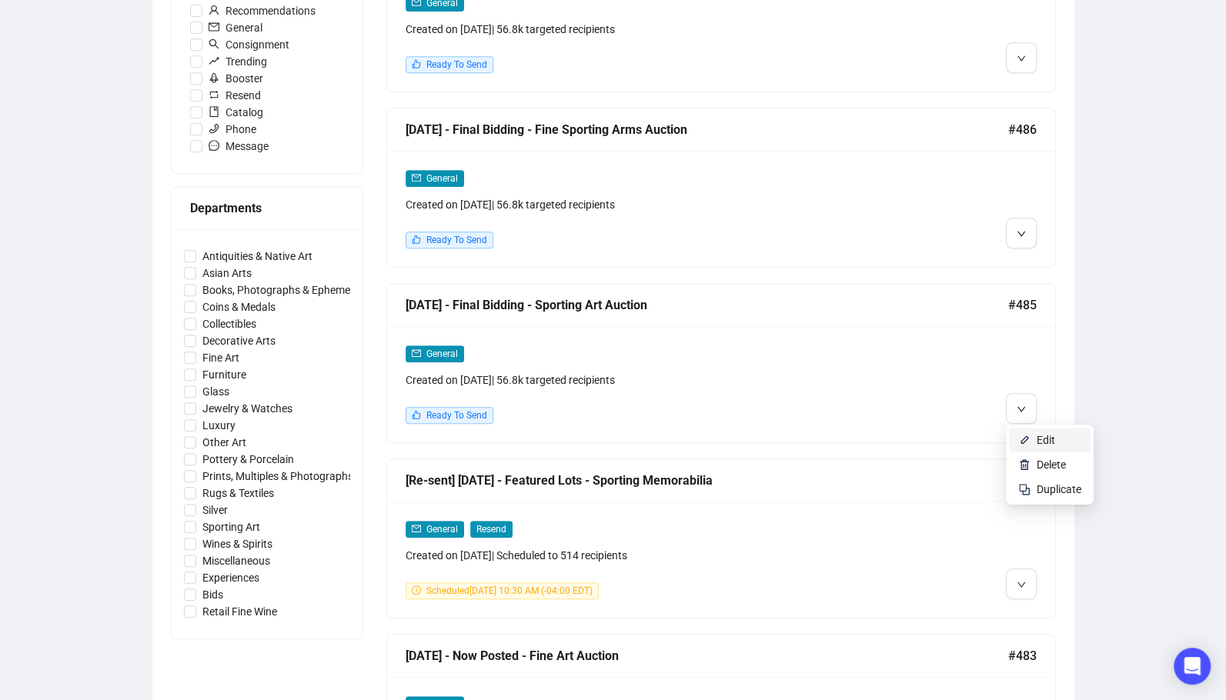  Describe the element at coordinates (215, 392) in the screenshot. I see `span: Glass` at that location.